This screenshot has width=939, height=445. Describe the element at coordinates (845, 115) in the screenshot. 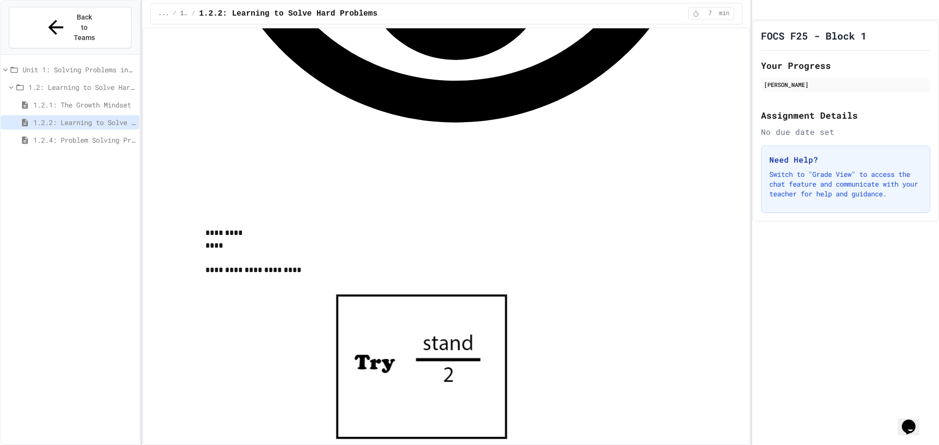

I see `h2: Assignment Details` at that location.